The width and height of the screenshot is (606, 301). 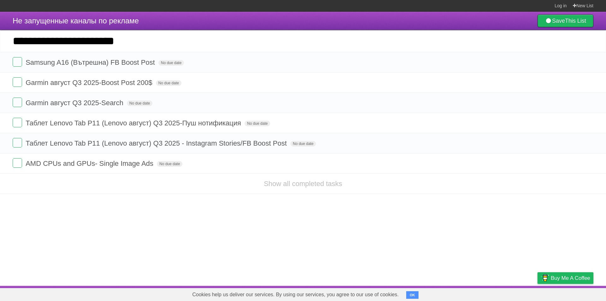 I want to click on img: Buy me a coffee, so click(x=544, y=278).